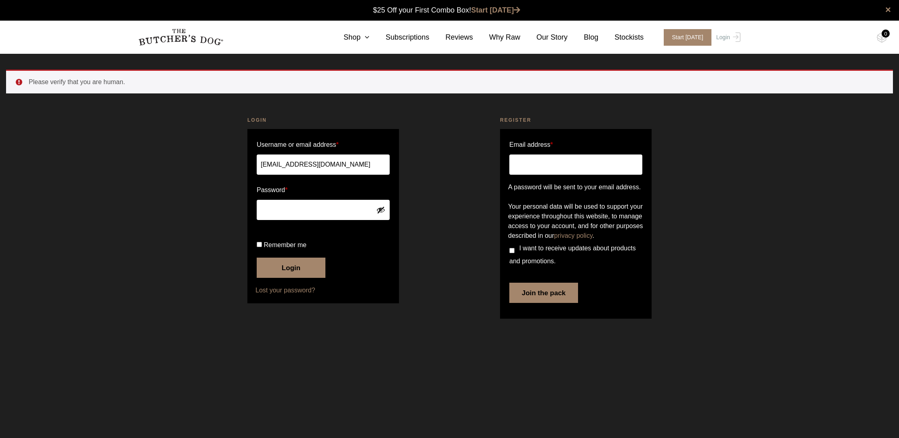 This screenshot has height=438, width=899. I want to click on span: Remember me, so click(285, 244).